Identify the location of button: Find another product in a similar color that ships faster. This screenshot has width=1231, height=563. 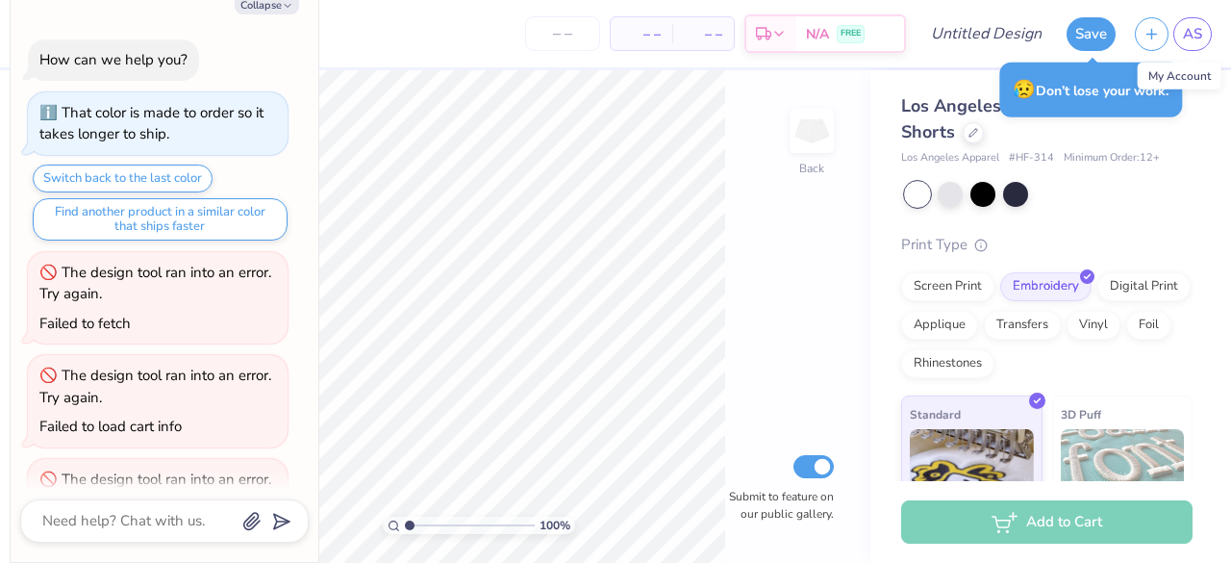
(160, 219).